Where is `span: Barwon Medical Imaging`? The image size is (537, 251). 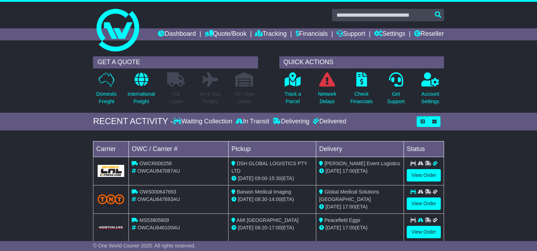 span: Barwon Medical Imaging is located at coordinates (264, 192).